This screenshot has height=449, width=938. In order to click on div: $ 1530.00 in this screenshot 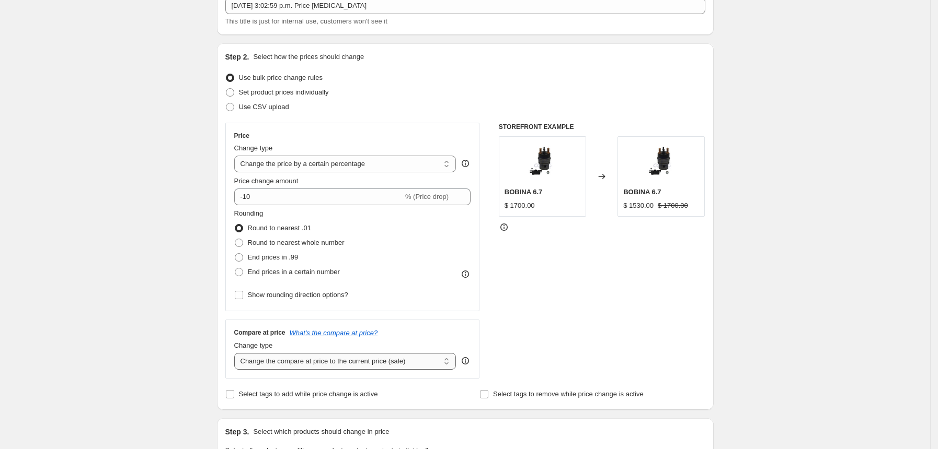, I will do `click(638, 206)`.